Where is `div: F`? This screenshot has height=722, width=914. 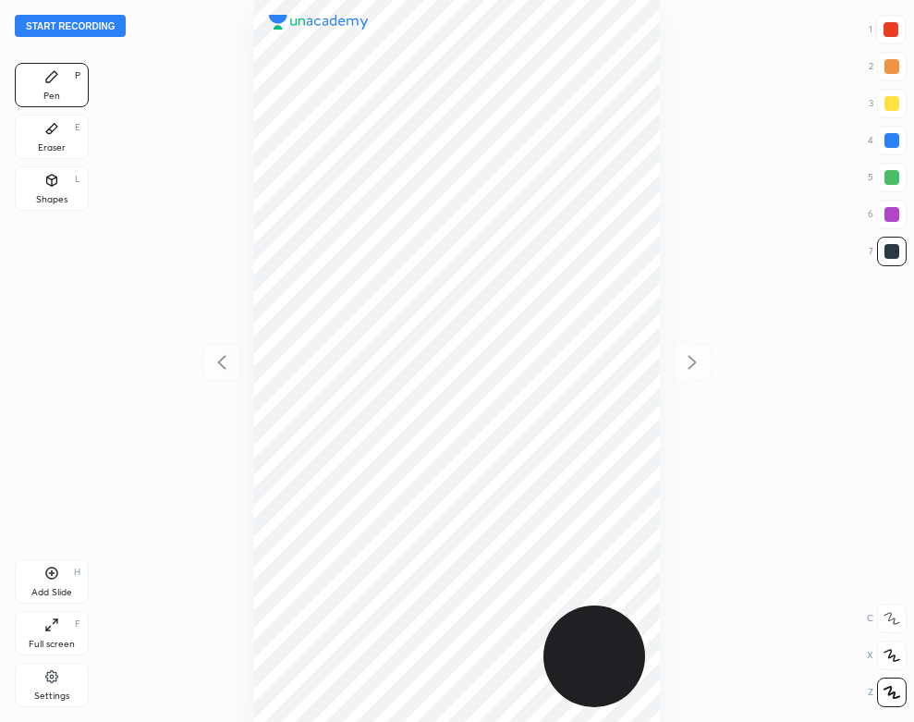
div: F is located at coordinates (78, 624).